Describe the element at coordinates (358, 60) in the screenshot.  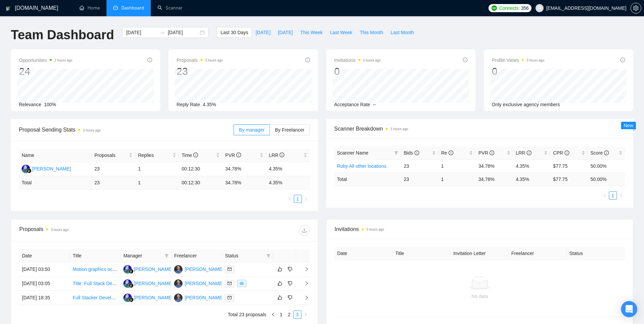
I see `span: Invitations` at that location.